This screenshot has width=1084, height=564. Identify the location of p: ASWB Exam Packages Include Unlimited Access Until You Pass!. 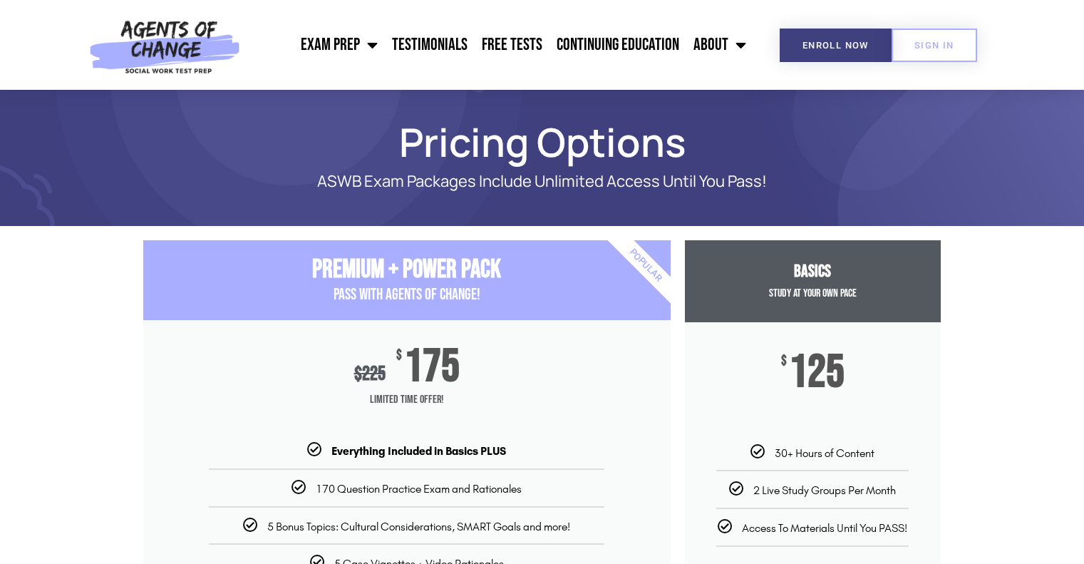
(542, 181).